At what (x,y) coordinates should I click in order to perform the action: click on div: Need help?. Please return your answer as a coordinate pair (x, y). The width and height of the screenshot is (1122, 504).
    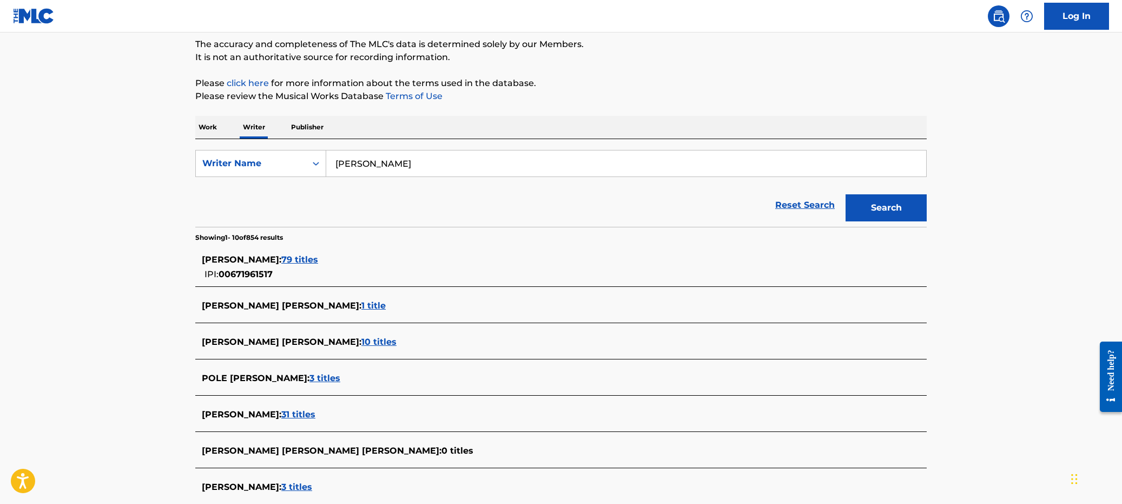
    Looking at the image, I should click on (19, 37).